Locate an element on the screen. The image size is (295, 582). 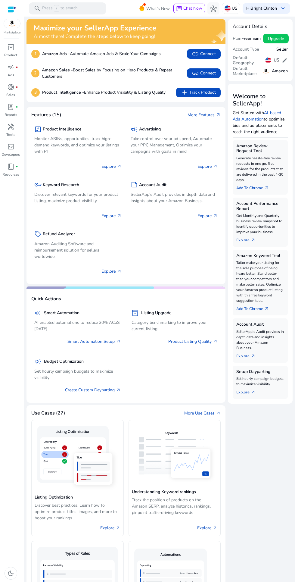
h5: Plan is located at coordinates (237, 39).